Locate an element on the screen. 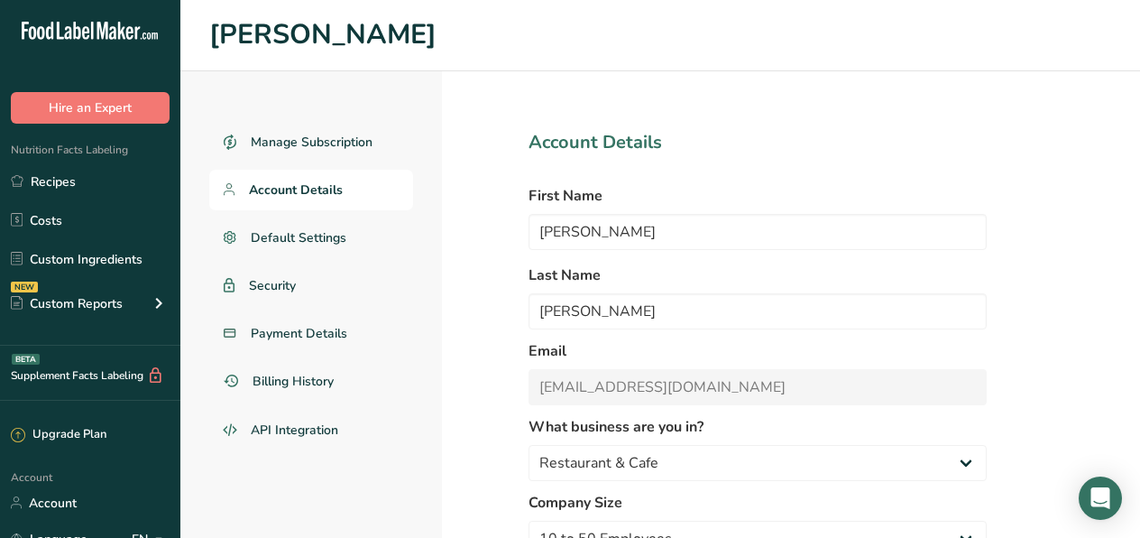  a: Security is located at coordinates (311, 285).